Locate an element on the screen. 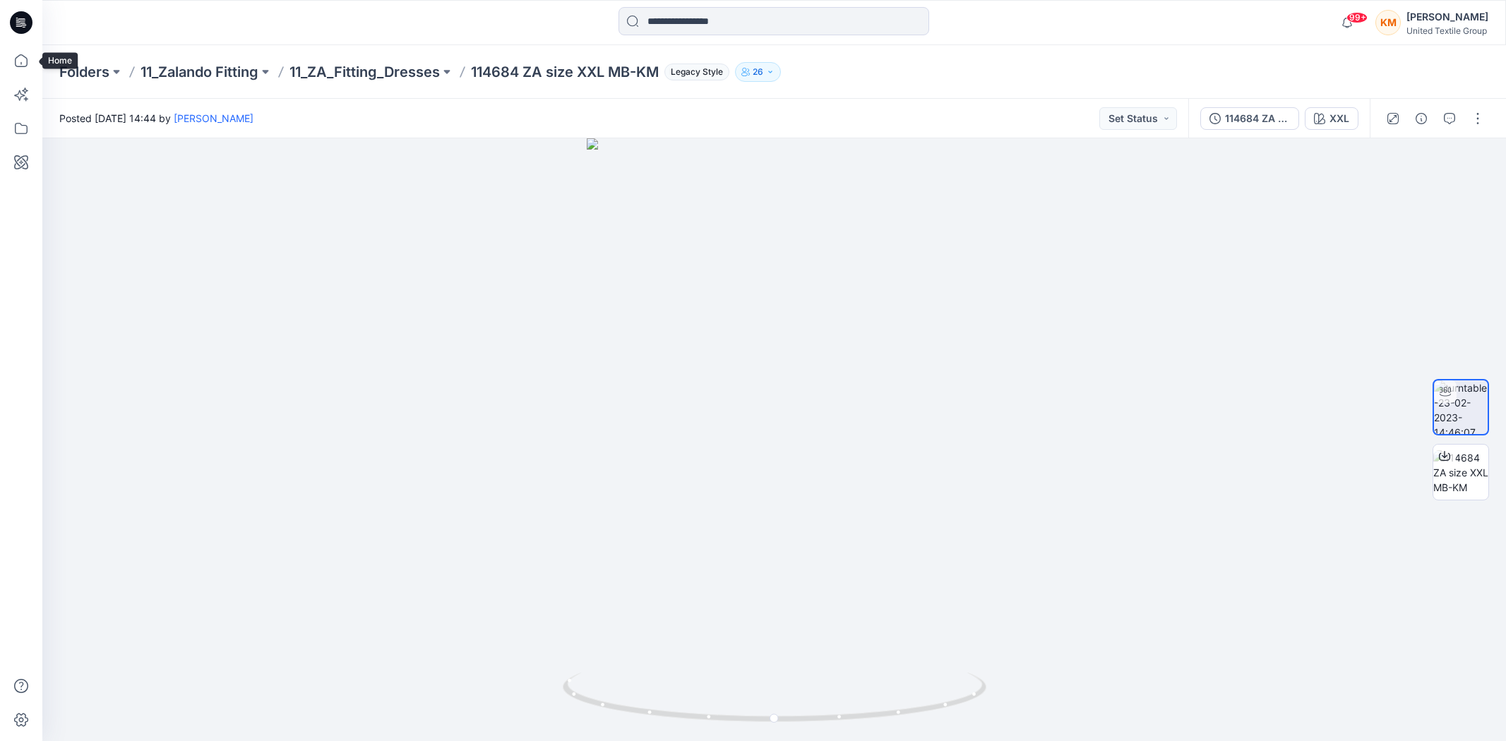 This screenshot has width=1506, height=741. p: 114684 ZA size XXL MB-KM is located at coordinates (565, 72).